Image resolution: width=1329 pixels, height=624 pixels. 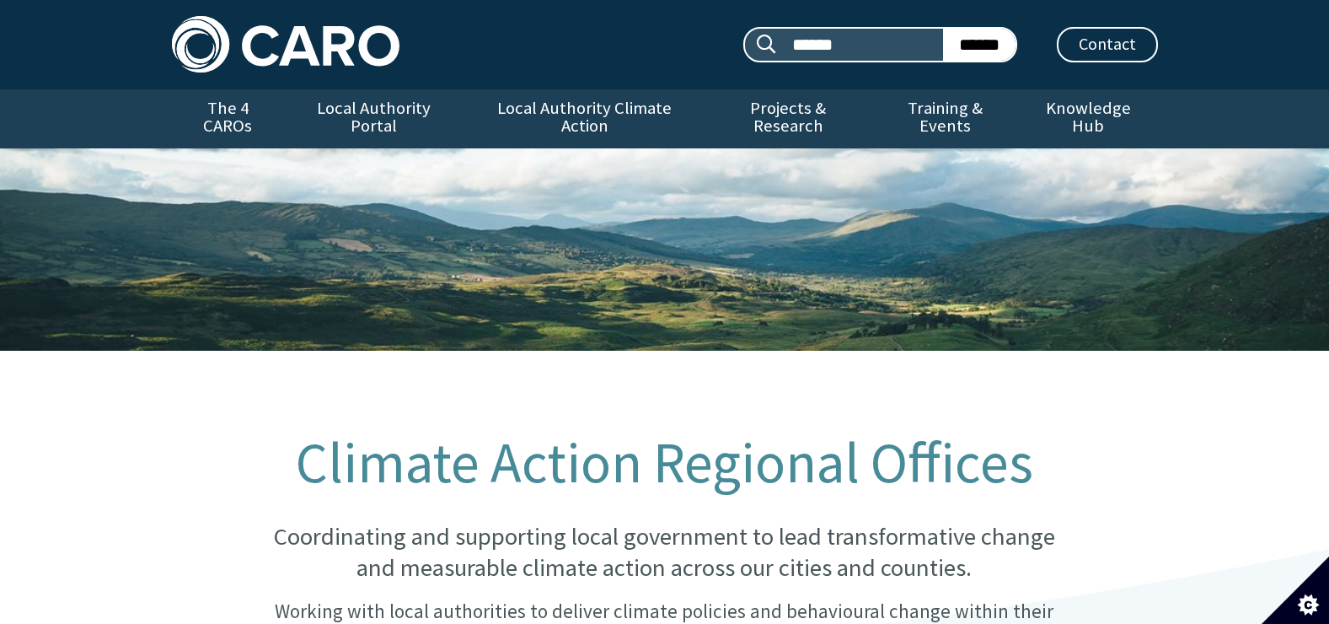 I want to click on p: Coordinating and supporting local government to lead transformative change and measurable climate..., so click(x=664, y=552).